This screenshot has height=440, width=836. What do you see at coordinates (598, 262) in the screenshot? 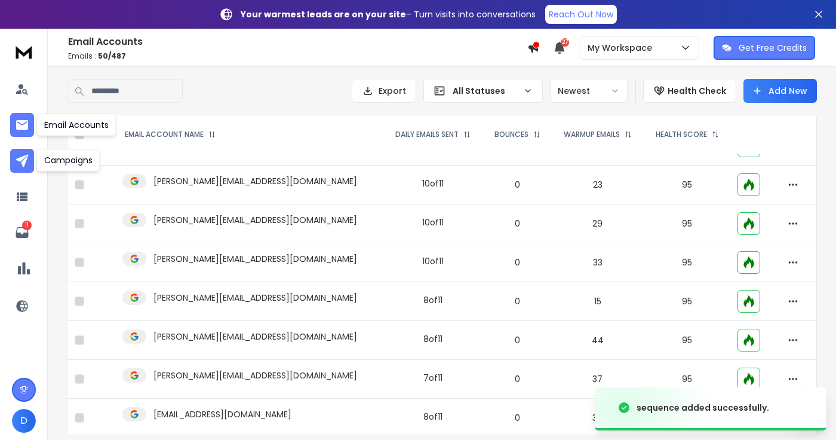
I see `td: 33` at bounding box center [598, 262].